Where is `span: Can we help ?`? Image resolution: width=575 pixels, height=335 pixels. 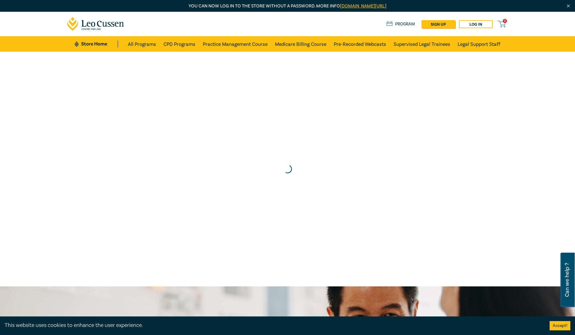
span: Can we help ? is located at coordinates (567, 280).